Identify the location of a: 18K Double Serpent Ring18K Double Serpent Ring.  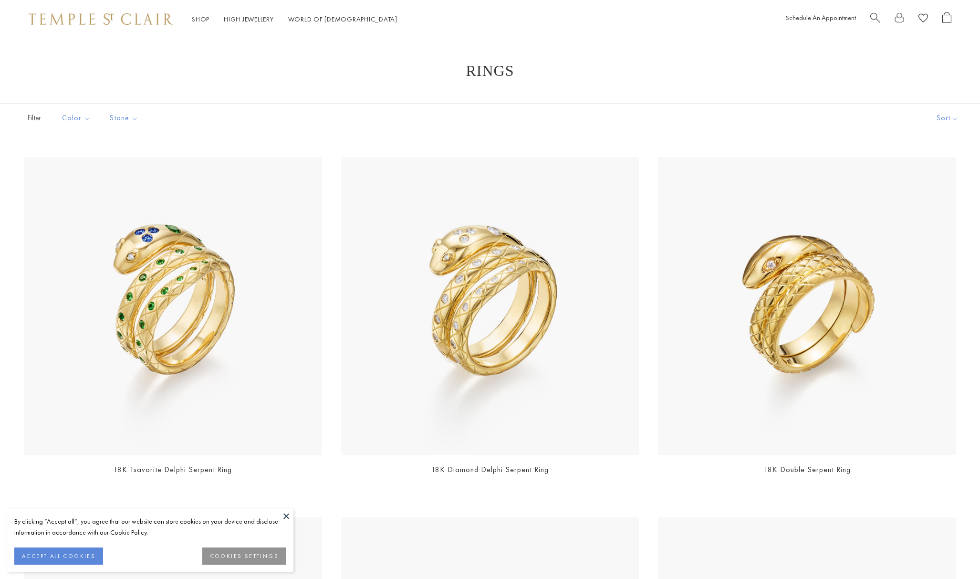
(807, 306).